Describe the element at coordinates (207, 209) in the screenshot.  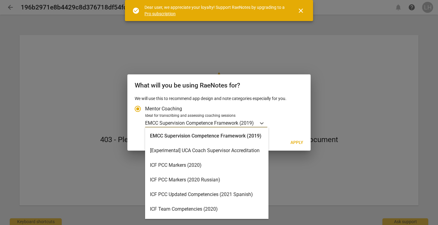
I see `div: ICF Team Competencies (2020)` at that location.